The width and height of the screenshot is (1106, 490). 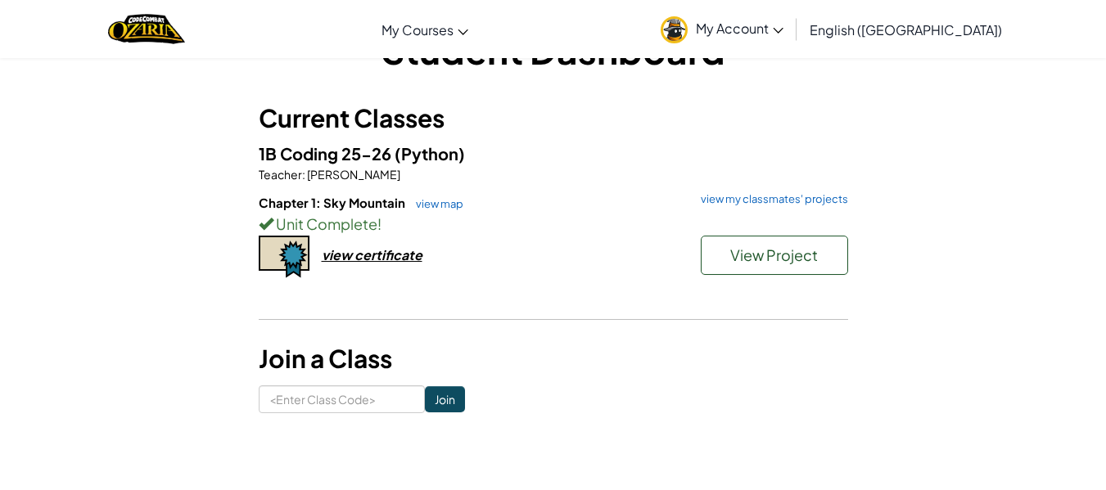 What do you see at coordinates (722, 29) in the screenshot?
I see `a: My Account` at bounding box center [722, 29].